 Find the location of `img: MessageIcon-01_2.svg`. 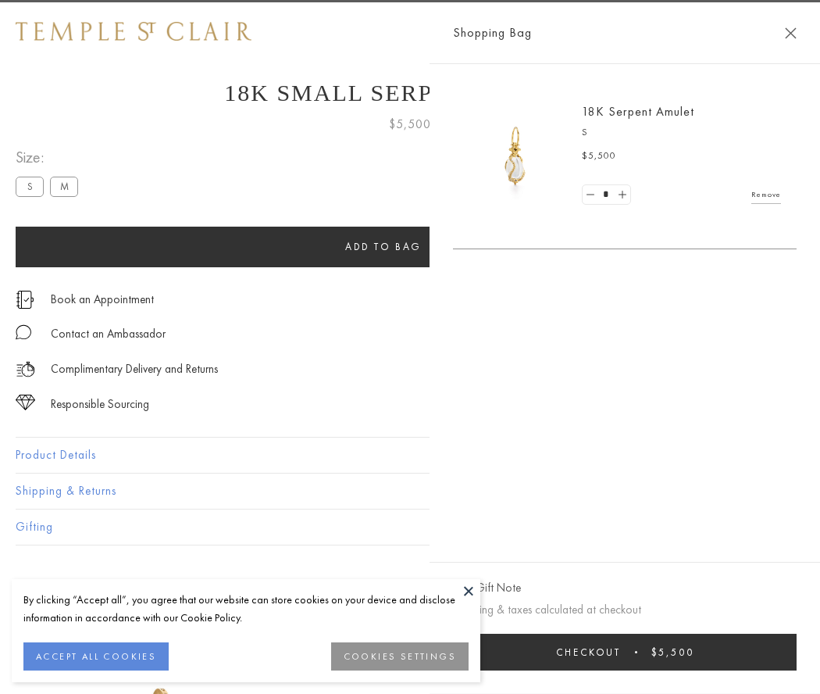

img: MessageIcon-01_2.svg is located at coordinates (23, 332).